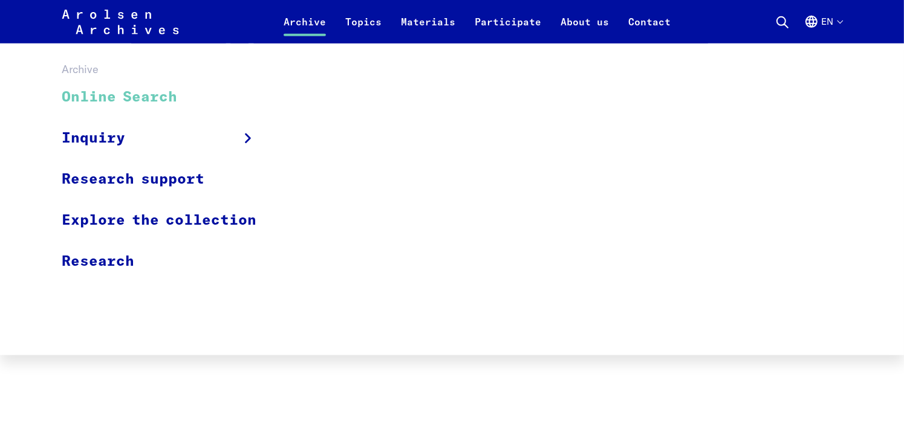 The width and height of the screenshot is (904, 424). What do you see at coordinates (649, 29) in the screenshot?
I see `a: Contact` at bounding box center [649, 29].